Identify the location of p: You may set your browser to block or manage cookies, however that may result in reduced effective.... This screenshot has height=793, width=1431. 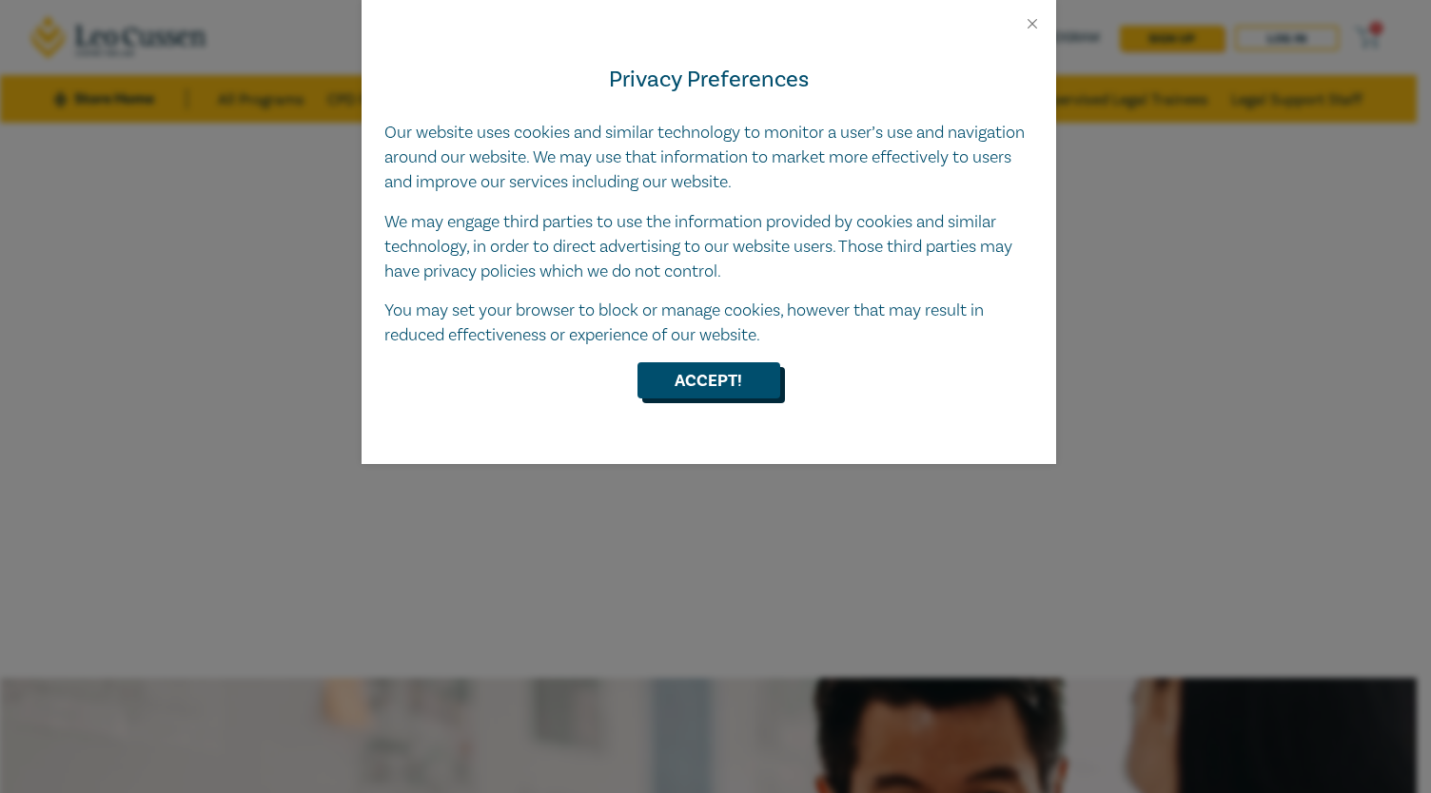
(709, 322).